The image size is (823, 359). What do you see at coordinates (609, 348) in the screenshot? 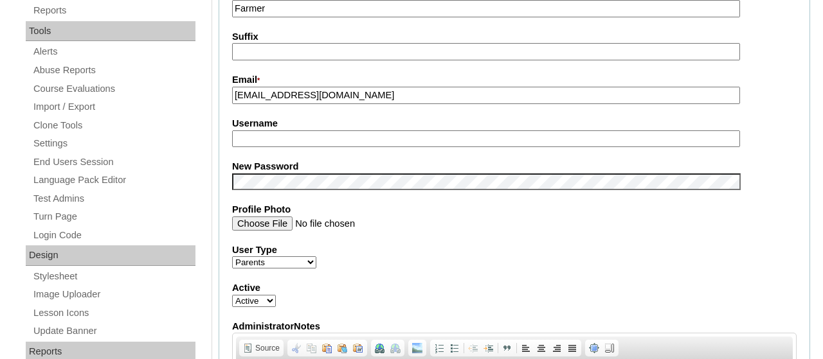
I see `a: Show Blocks` at bounding box center [609, 348].